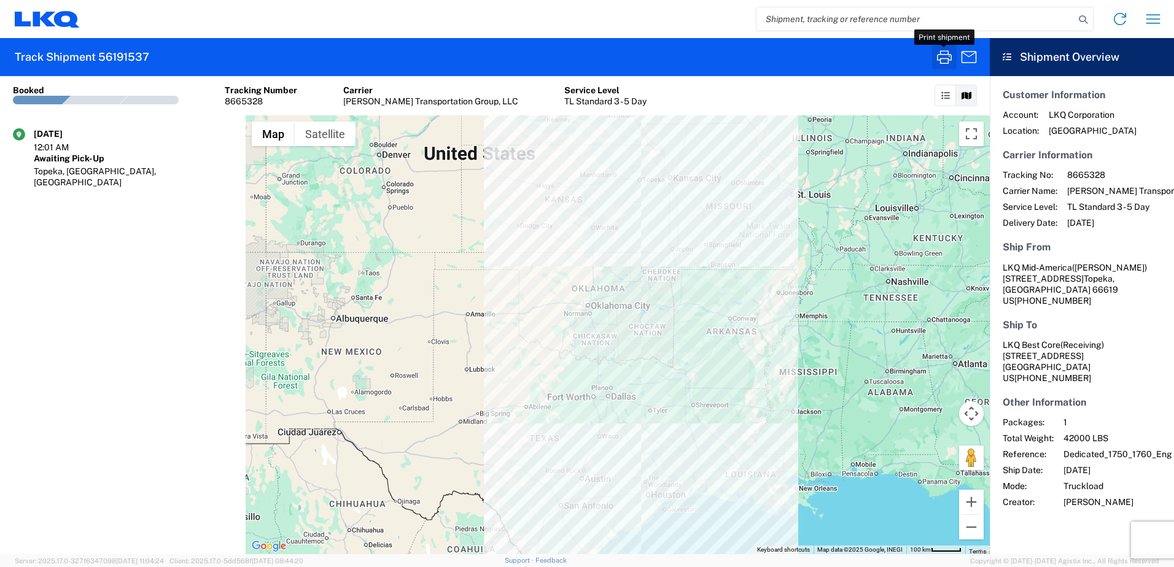 Image resolution: width=1174 pixels, height=567 pixels. What do you see at coordinates (860, 550) in the screenshot?
I see `span: Map data ©2025 Google, INEGI` at bounding box center [860, 550].